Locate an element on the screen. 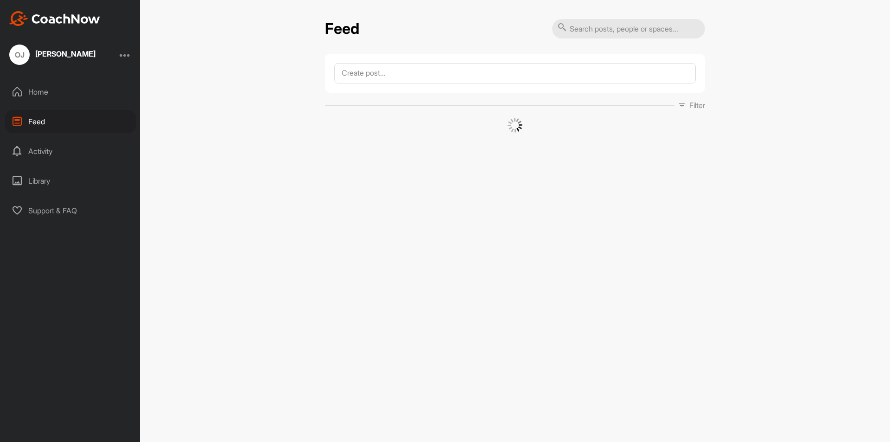 This screenshot has width=890, height=442. h2: Feed is located at coordinates (342, 29).